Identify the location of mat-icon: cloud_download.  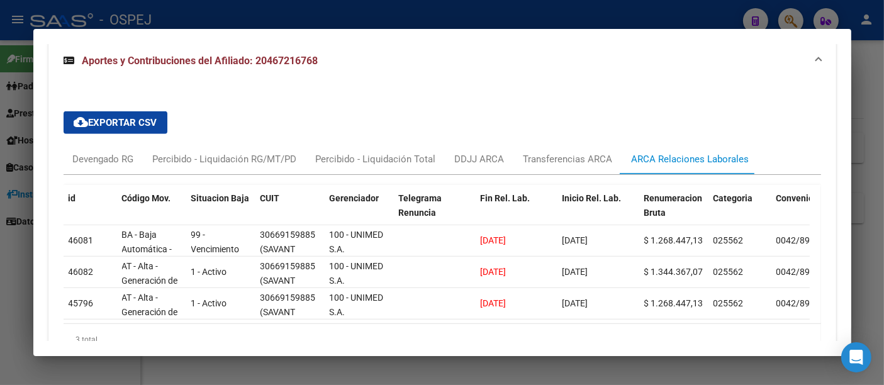
(81, 122).